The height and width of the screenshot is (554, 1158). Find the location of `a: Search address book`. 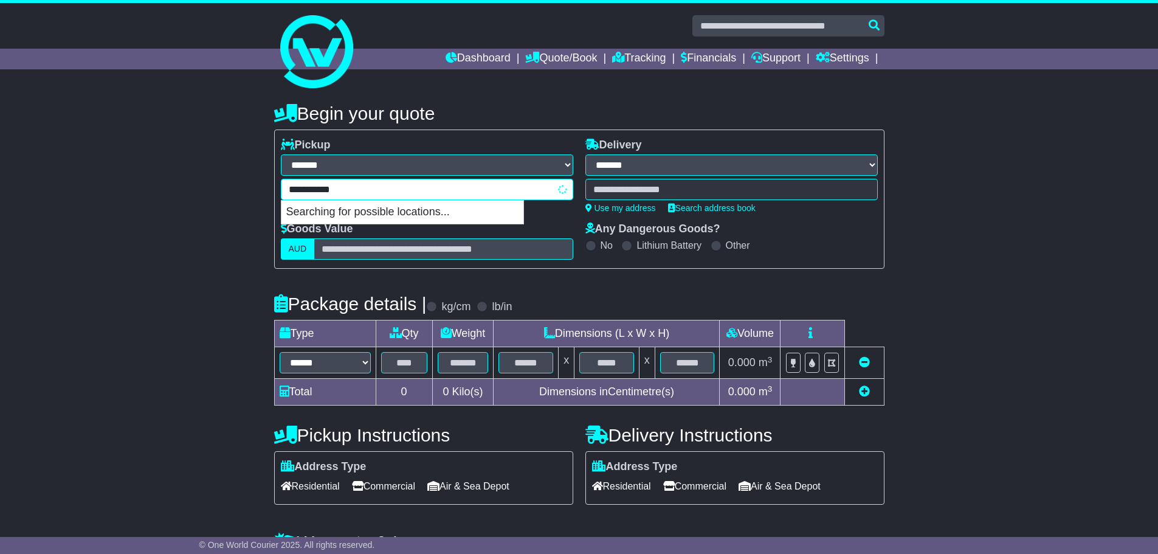

a: Search address book is located at coordinates (712, 208).